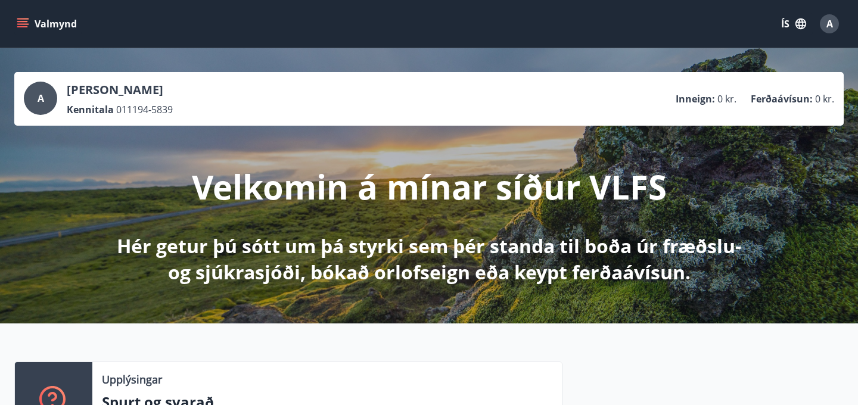 Image resolution: width=858 pixels, height=405 pixels. I want to click on p: Inneign :, so click(695, 99).